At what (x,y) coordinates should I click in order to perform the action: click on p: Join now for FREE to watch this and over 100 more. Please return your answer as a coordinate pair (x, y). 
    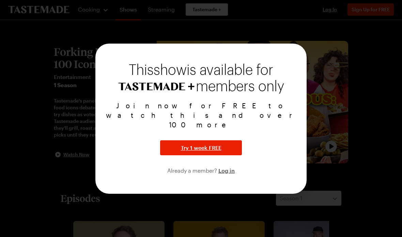
    Looking at the image, I should click on (201, 115).